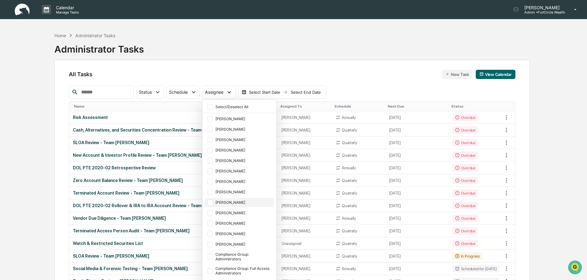  What do you see at coordinates (173, 243) in the screenshot?
I see `div: Watch & Restricted Securities List` at bounding box center [173, 243].